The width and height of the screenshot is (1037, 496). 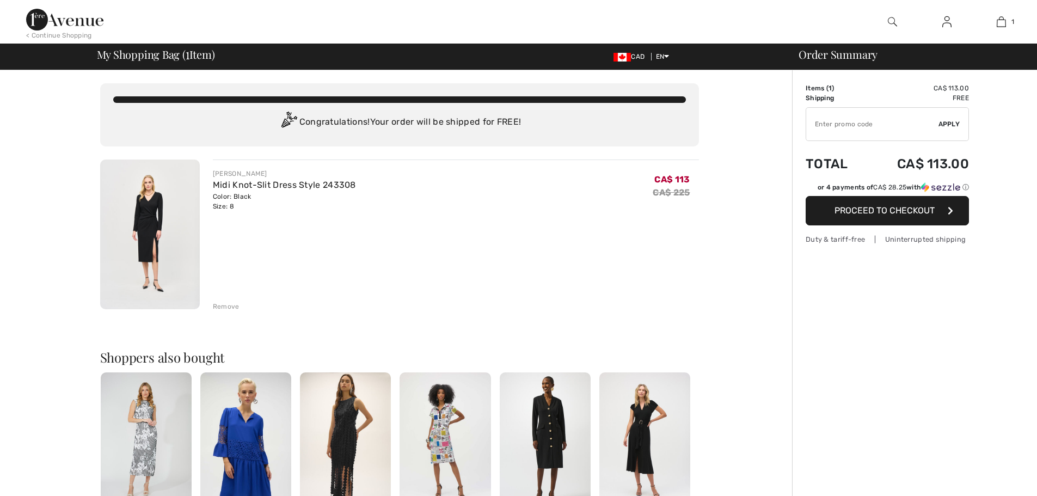 What do you see at coordinates (889, 187) in the screenshot?
I see `span: CA$ 28.25` at bounding box center [889, 187].